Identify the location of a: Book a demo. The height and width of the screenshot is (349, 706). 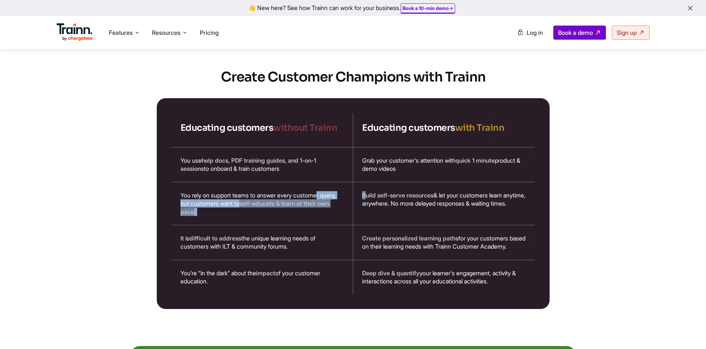
(579, 33).